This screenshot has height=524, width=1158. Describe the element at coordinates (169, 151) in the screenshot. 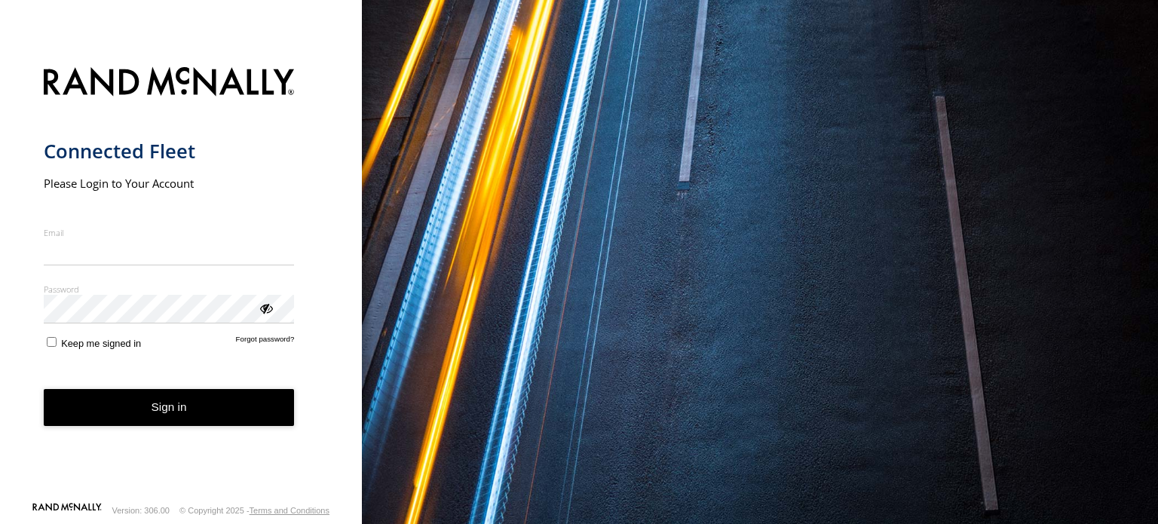

I see `h1: Connected Fleet` at that location.